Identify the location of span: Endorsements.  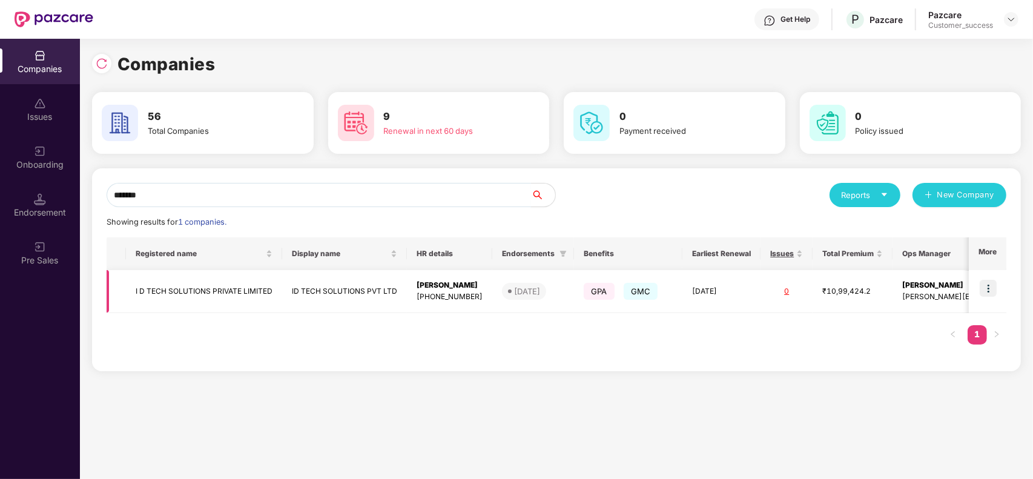
(528, 254).